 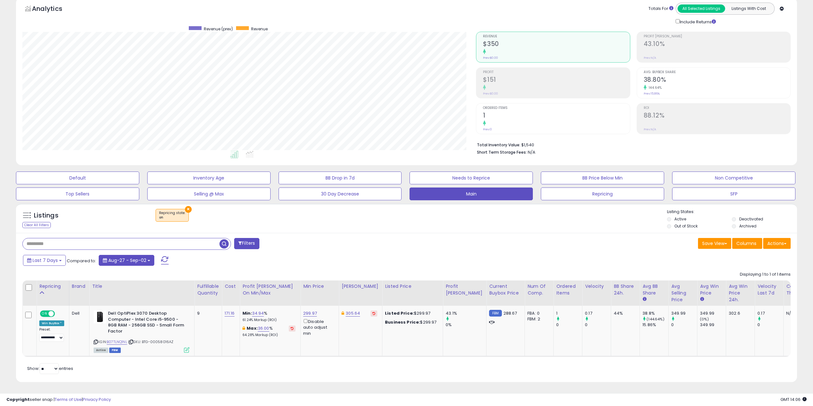 What do you see at coordinates (697, 21) in the screenshot?
I see `div: Include Returns` at bounding box center [697, 21].